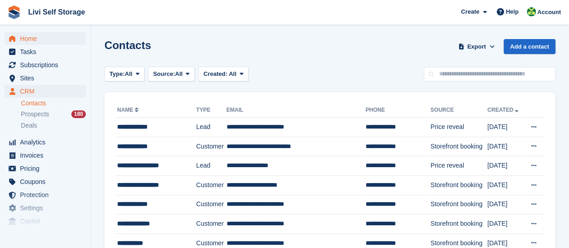  What do you see at coordinates (47, 168) in the screenshot?
I see `span: Pricing` at bounding box center [47, 168].